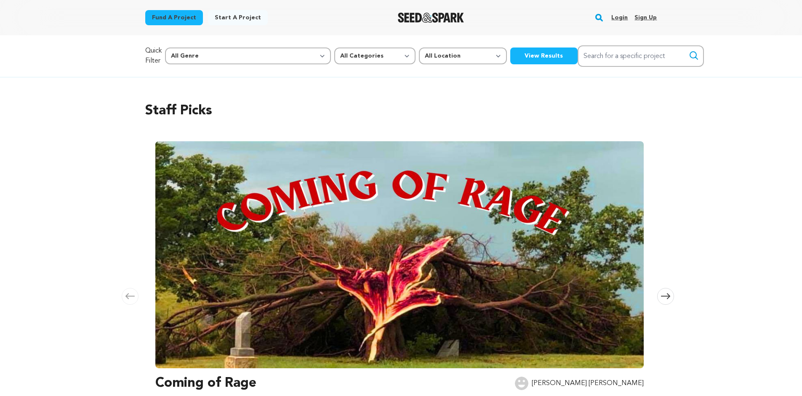  What do you see at coordinates (174, 18) in the screenshot?
I see `a: Fund a project` at bounding box center [174, 18].